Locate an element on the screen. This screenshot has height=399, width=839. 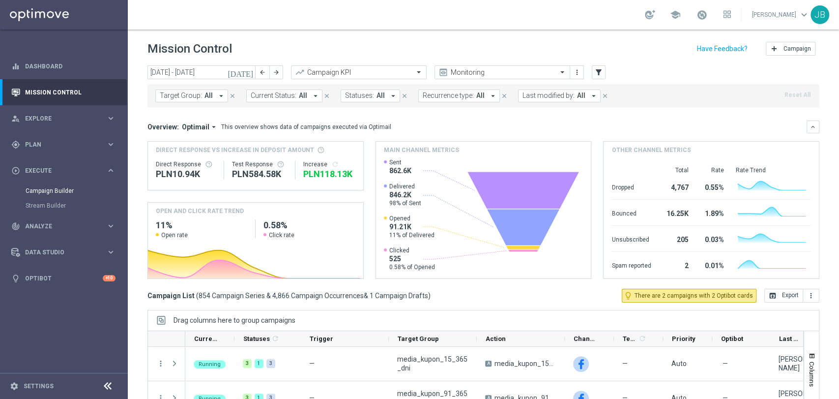
div: 0.55% is located at coordinates (712, 186).